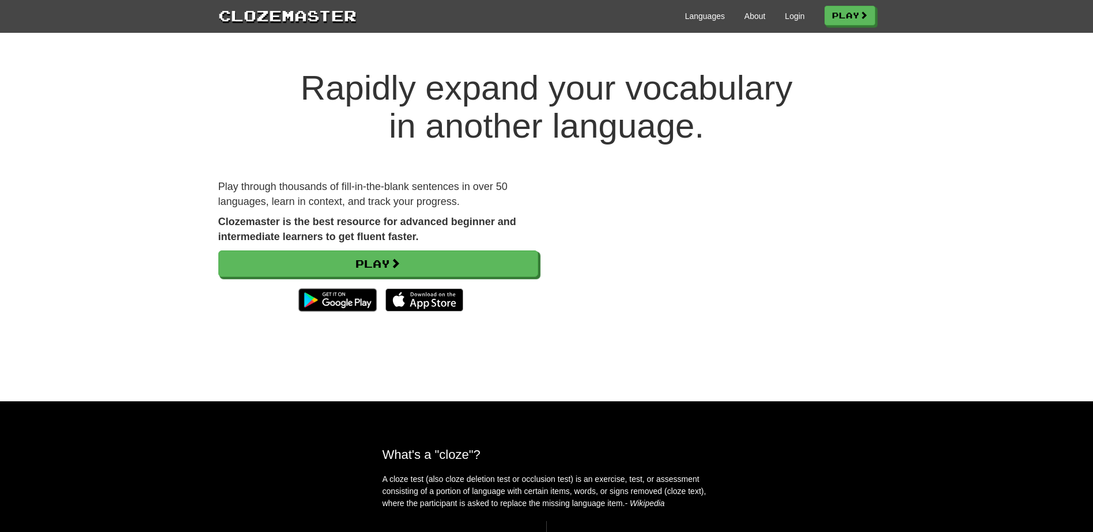 The image size is (1093, 532). What do you see at coordinates (705, 16) in the screenshot?
I see `a: Languages` at bounding box center [705, 16].